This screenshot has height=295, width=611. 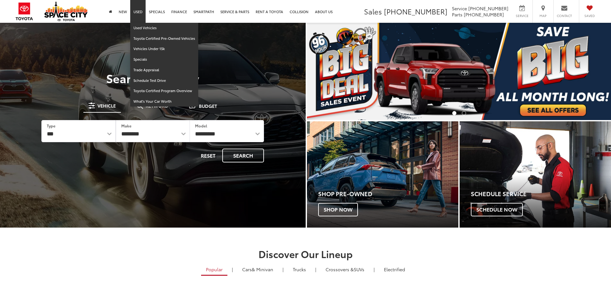 I want to click on a: Trucks, so click(x=299, y=269).